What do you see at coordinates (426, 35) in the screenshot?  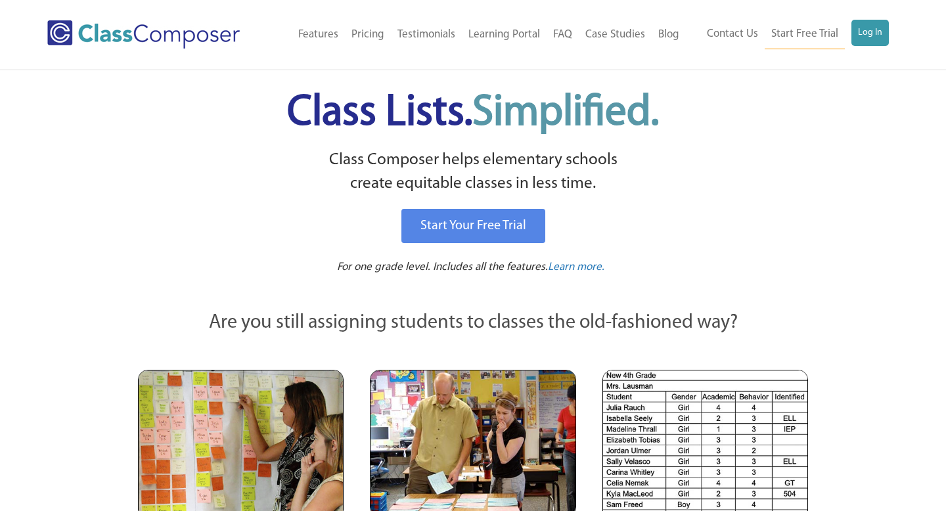 I see `a: Testimonials` at bounding box center [426, 35].